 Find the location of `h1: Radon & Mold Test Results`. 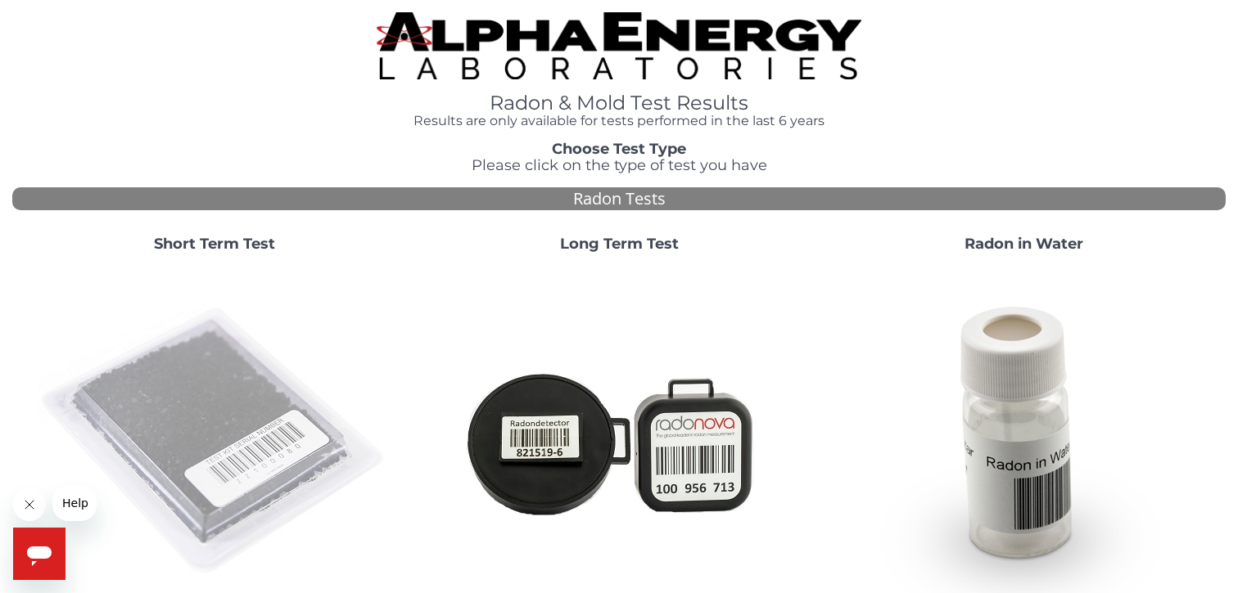

h1: Radon & Mold Test Results is located at coordinates (619, 103).